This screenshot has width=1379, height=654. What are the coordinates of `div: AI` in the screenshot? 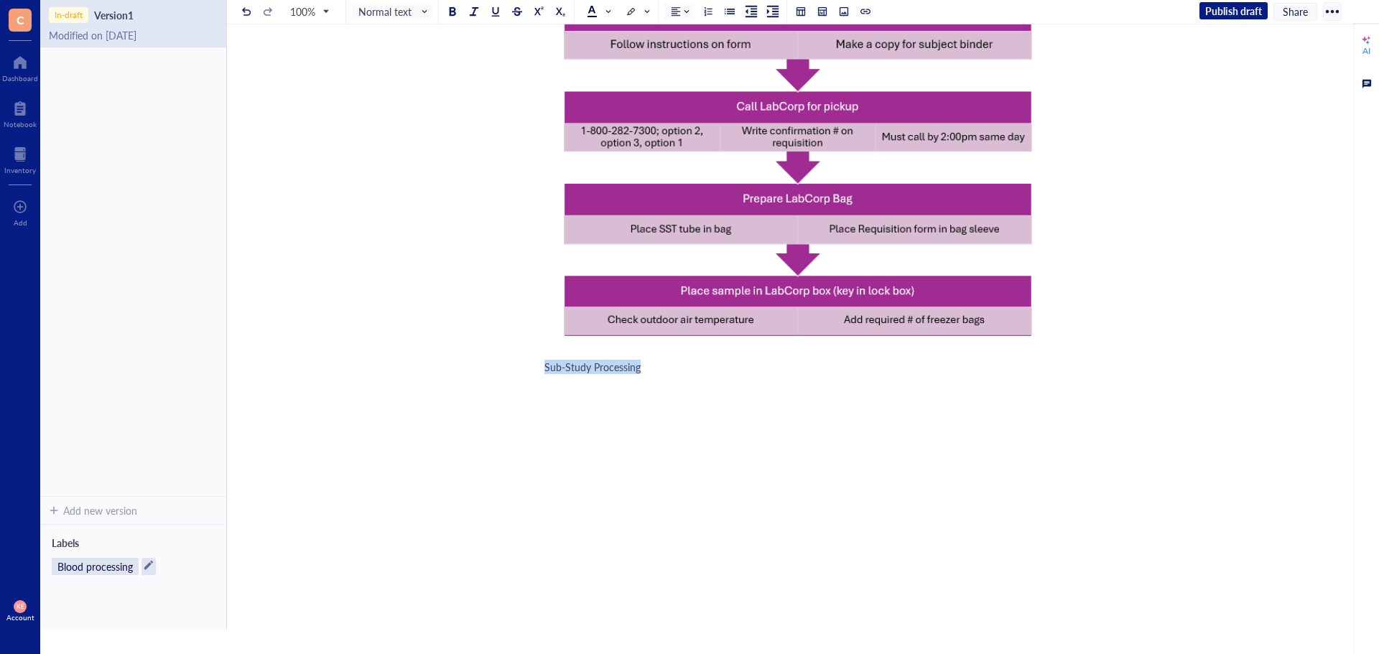 It's located at (1366, 51).